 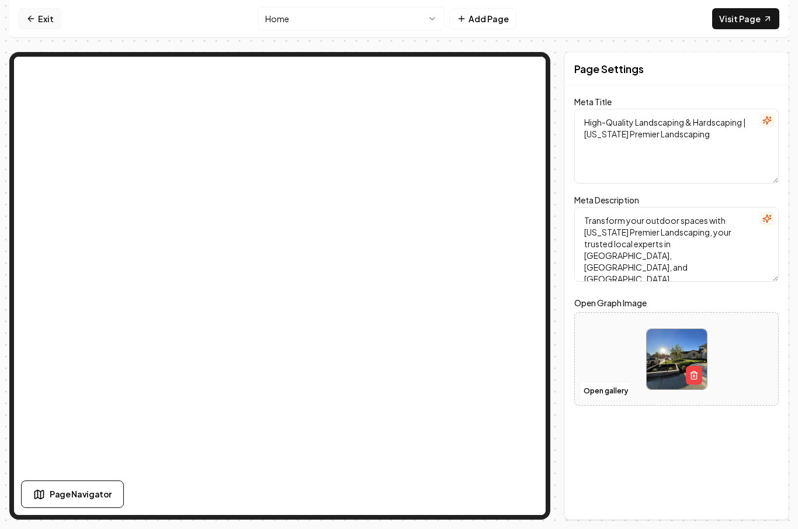 I want to click on img: image, so click(x=676, y=359).